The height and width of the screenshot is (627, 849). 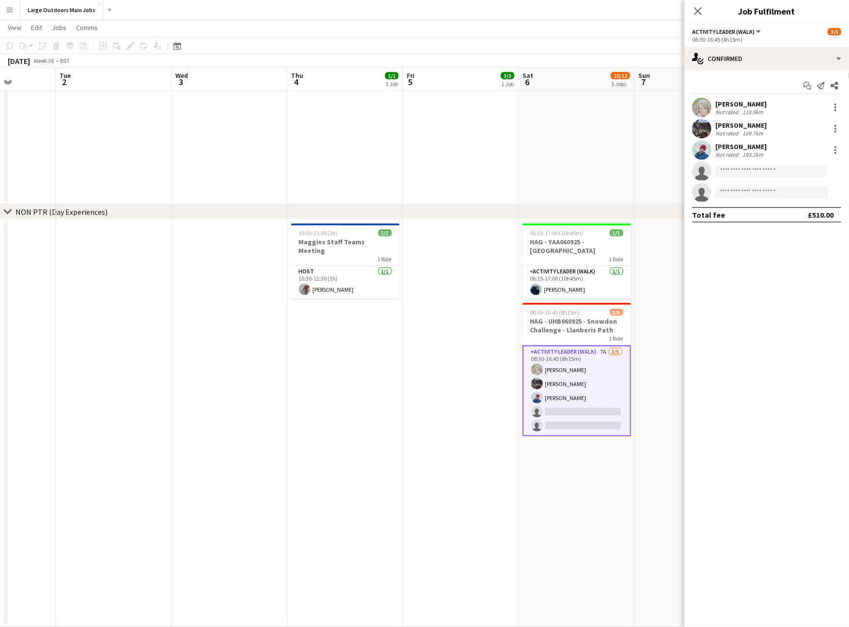 What do you see at coordinates (182, 76) in the screenshot?
I see `span: Wed` at bounding box center [182, 76].